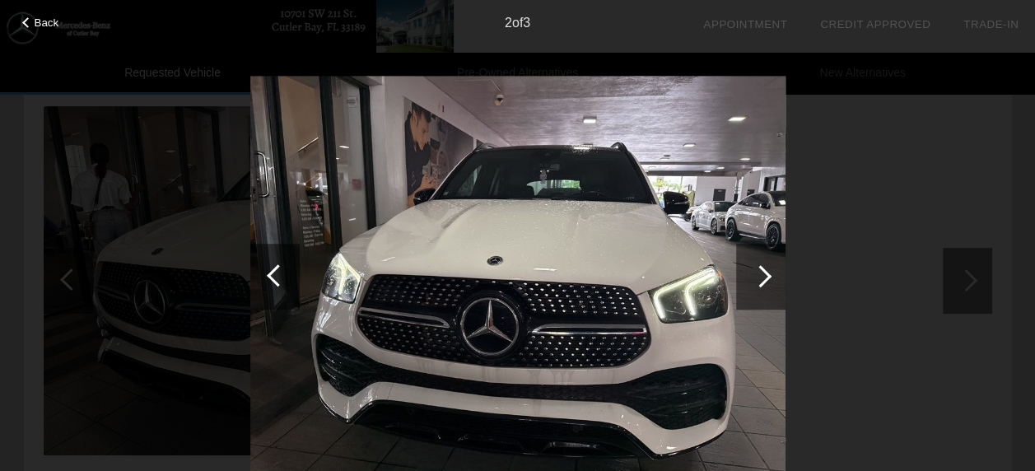  What do you see at coordinates (526, 22) in the screenshot?
I see `span: 3` at bounding box center [526, 22].